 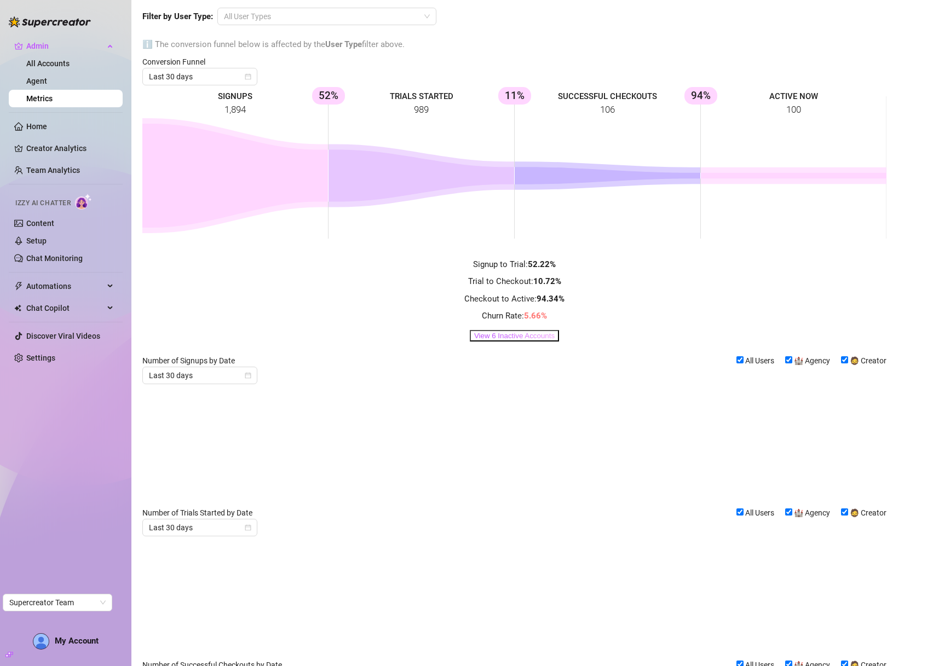 What do you see at coordinates (63, 336) in the screenshot?
I see `a: Discover Viral Videos` at bounding box center [63, 336].